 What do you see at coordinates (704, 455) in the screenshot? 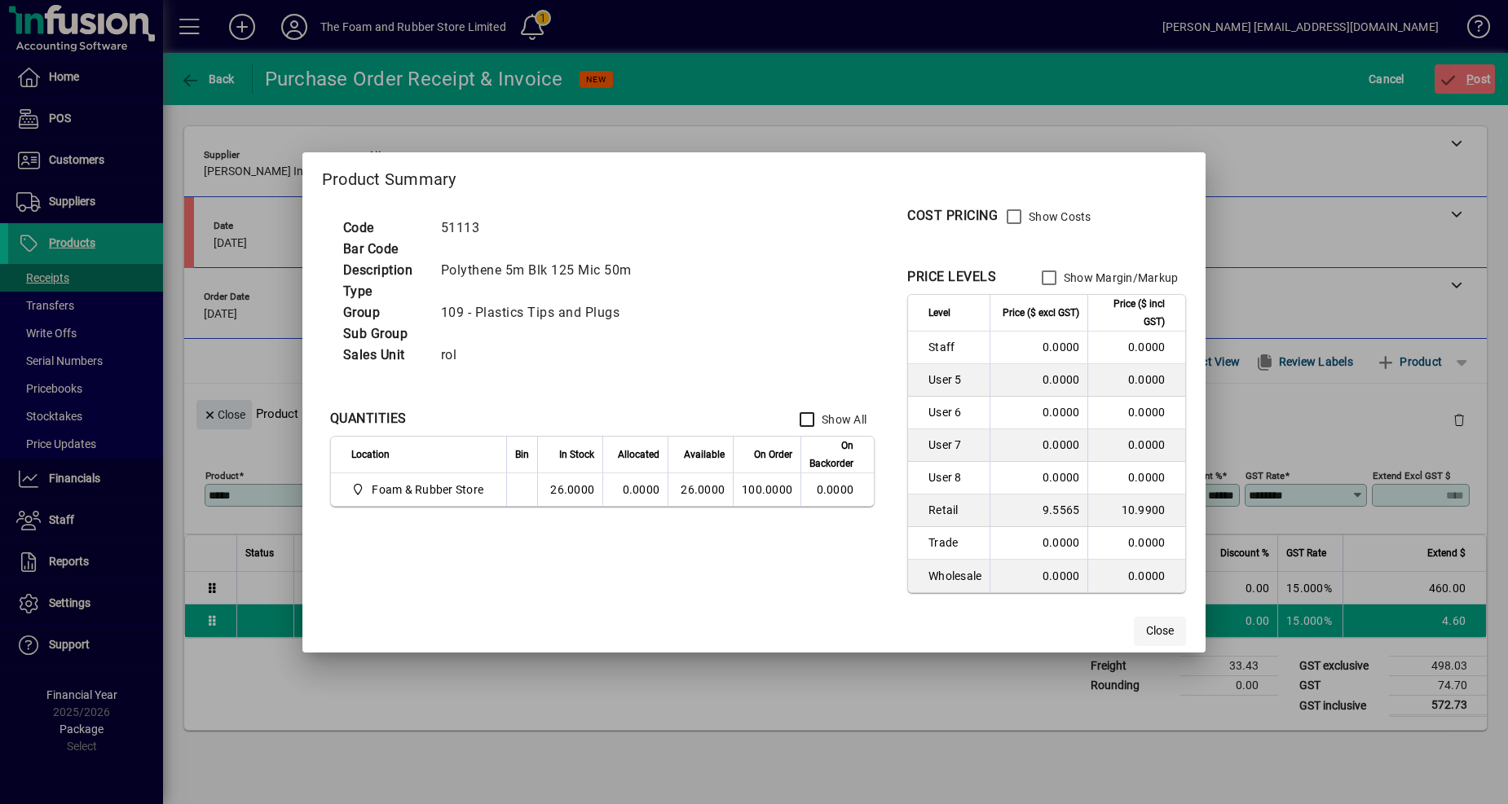
I see `span: Available` at bounding box center [704, 455].